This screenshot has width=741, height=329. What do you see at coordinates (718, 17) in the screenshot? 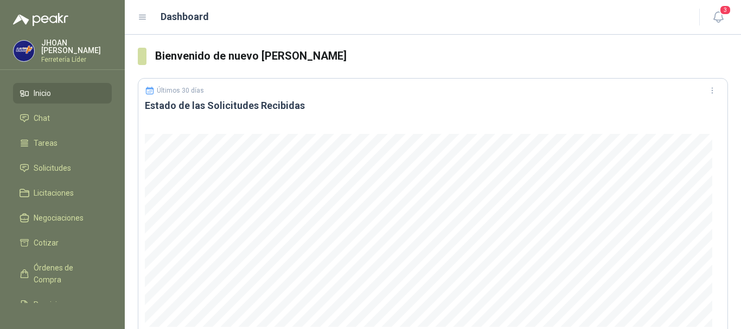
I see `button: 3` at bounding box center [718, 17].